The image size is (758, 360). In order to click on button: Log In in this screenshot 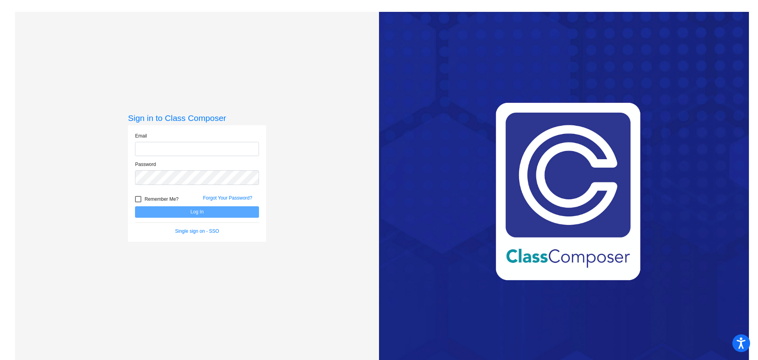, I will do `click(197, 212)`.